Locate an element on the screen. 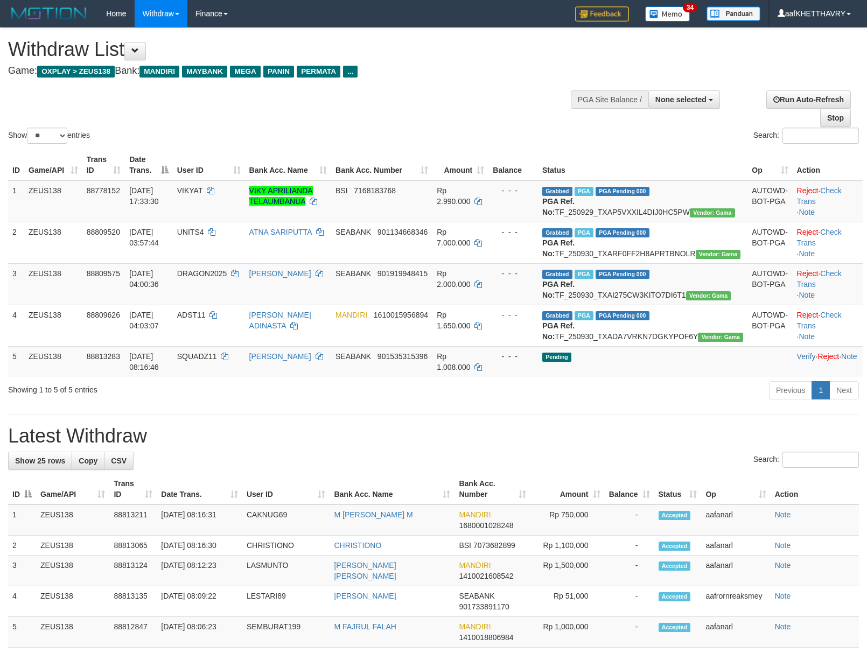  button: None selected is located at coordinates (684, 100).